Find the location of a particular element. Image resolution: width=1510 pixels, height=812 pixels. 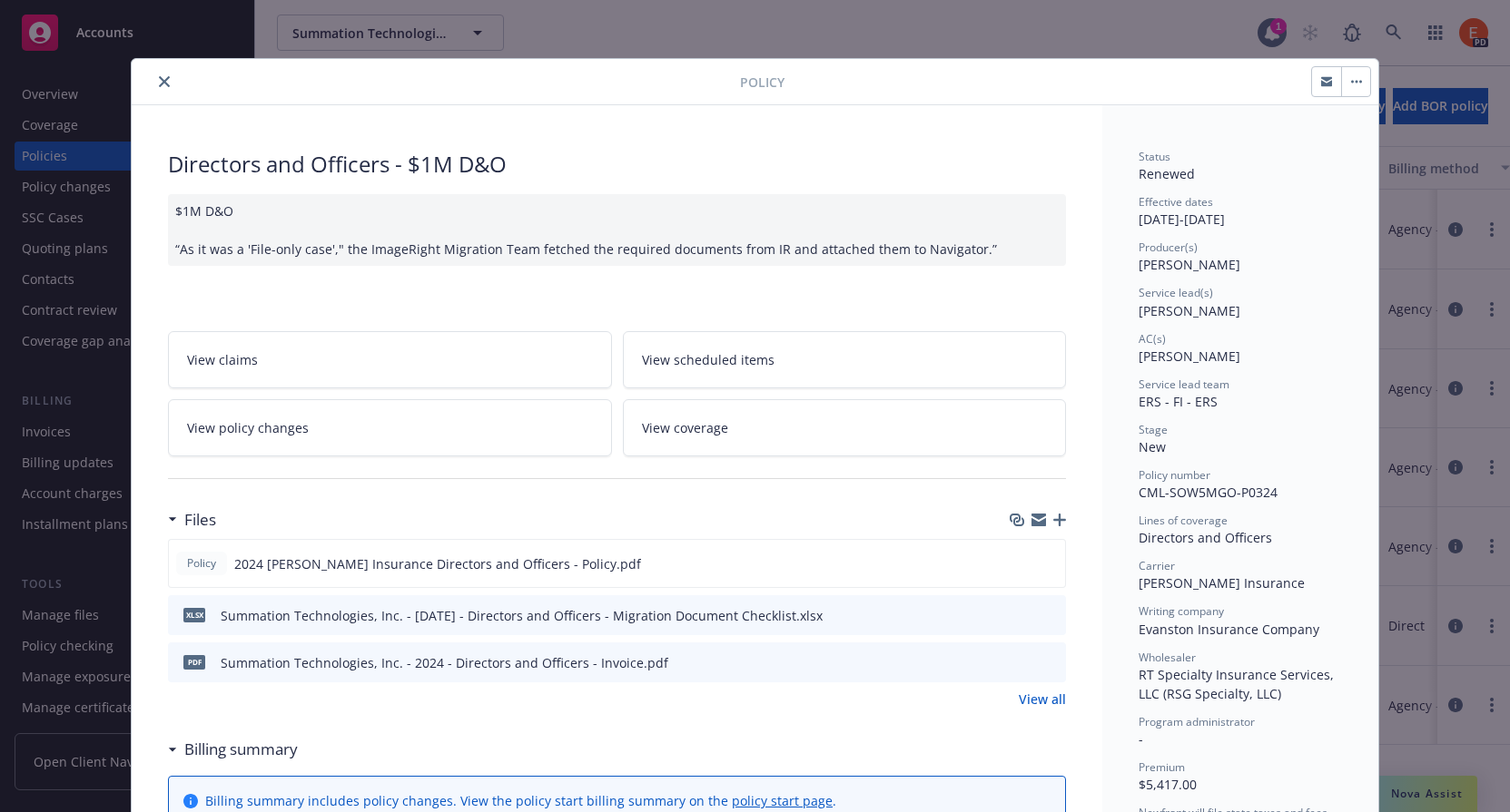

h3: Billing summary is located at coordinates (240, 750).